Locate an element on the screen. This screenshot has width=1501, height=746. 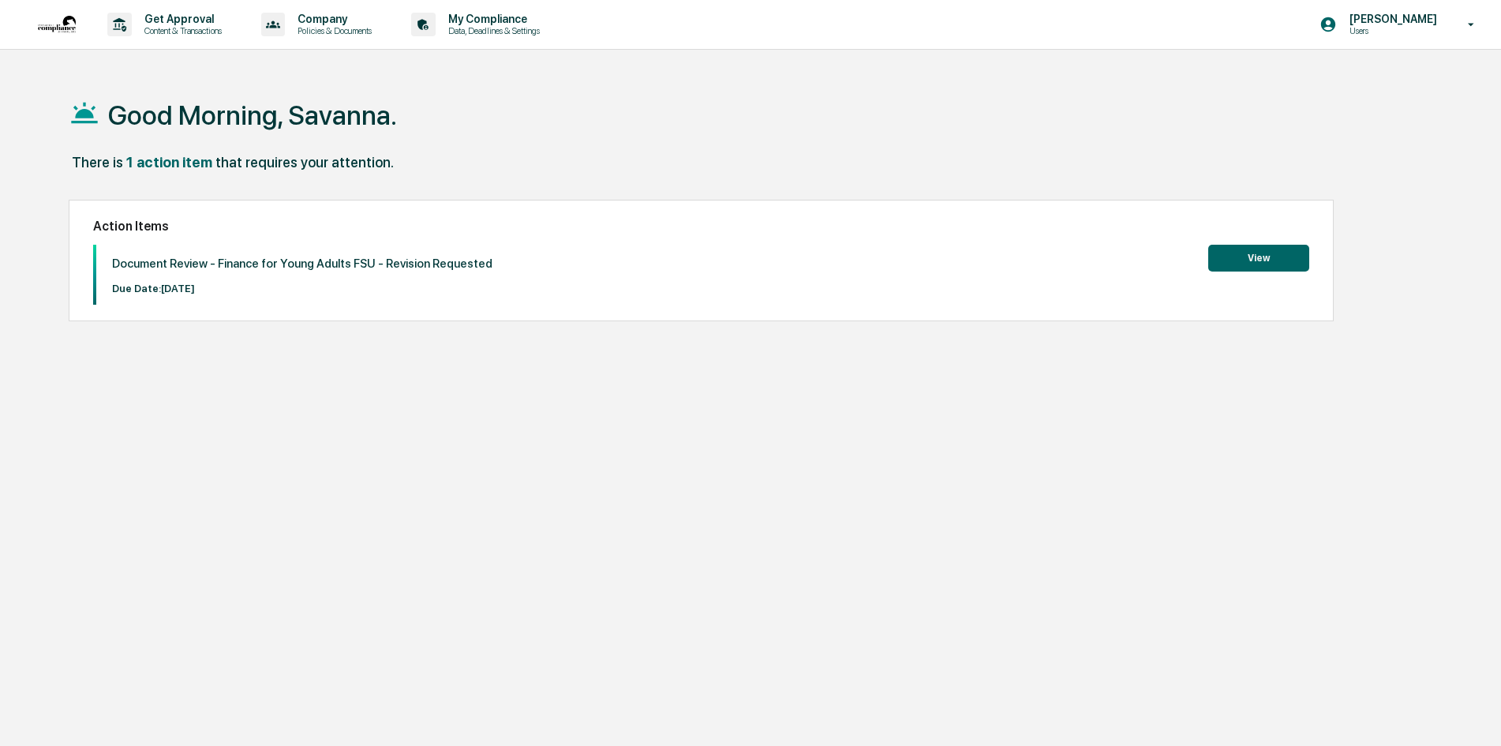
p: Document Review - Finance for Young Adults FSU - Revision Requested is located at coordinates (302, 264).